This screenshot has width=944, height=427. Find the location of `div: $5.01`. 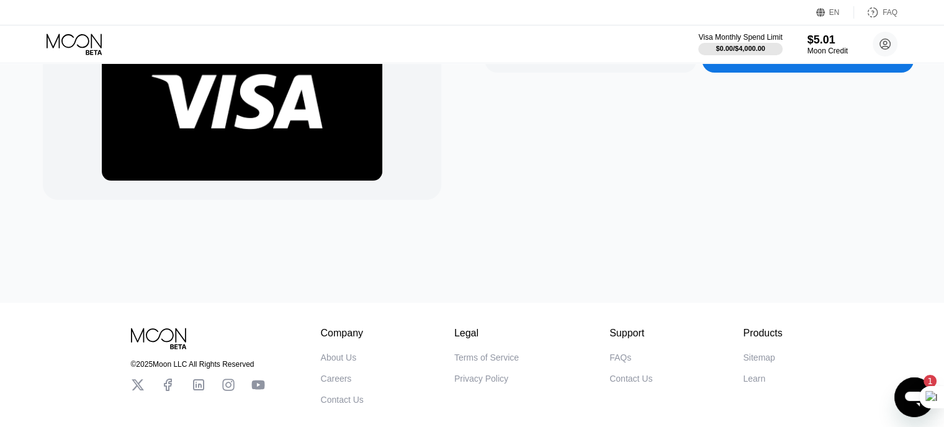

div: $5.01 is located at coordinates (827, 40).